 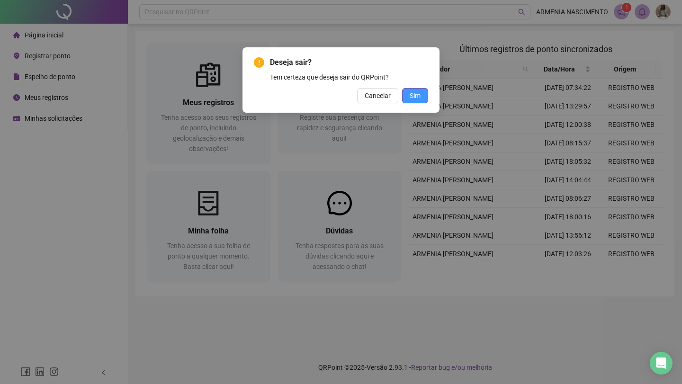 I want to click on button: Cancelar, so click(x=377, y=96).